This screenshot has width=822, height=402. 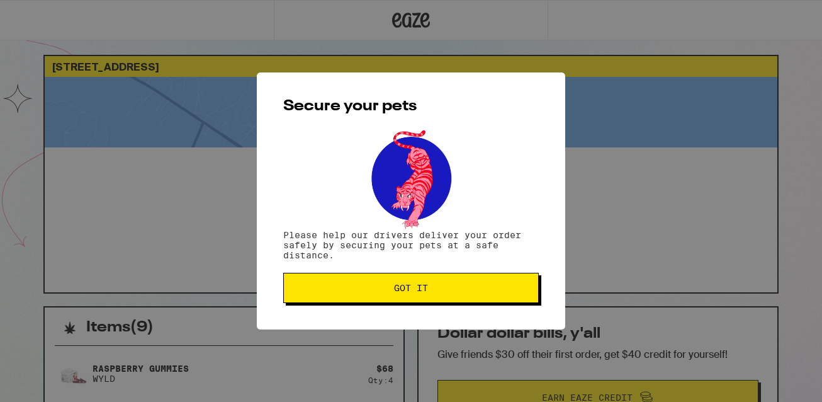 What do you see at coordinates (411, 245) in the screenshot?
I see `p: Please help our drivers deliver your order safely by securing your pets at a safe distance.` at bounding box center [411, 245].